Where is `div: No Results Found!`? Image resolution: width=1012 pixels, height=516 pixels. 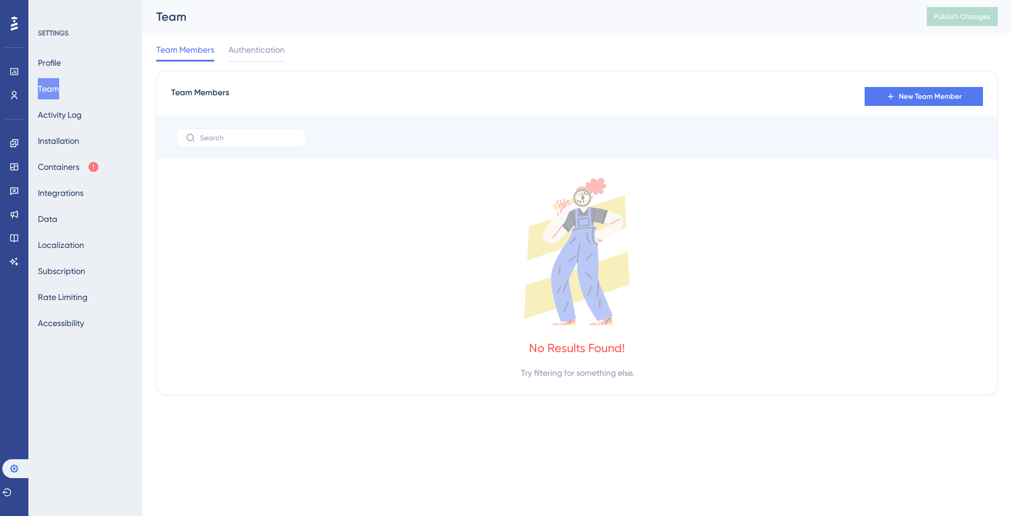 div: No Results Found! is located at coordinates (577, 348).